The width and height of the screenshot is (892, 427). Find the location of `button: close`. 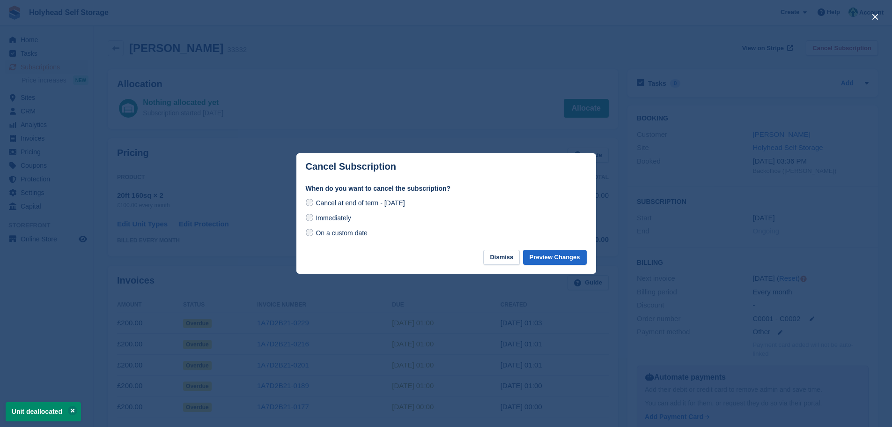

button: close is located at coordinates (875, 17).